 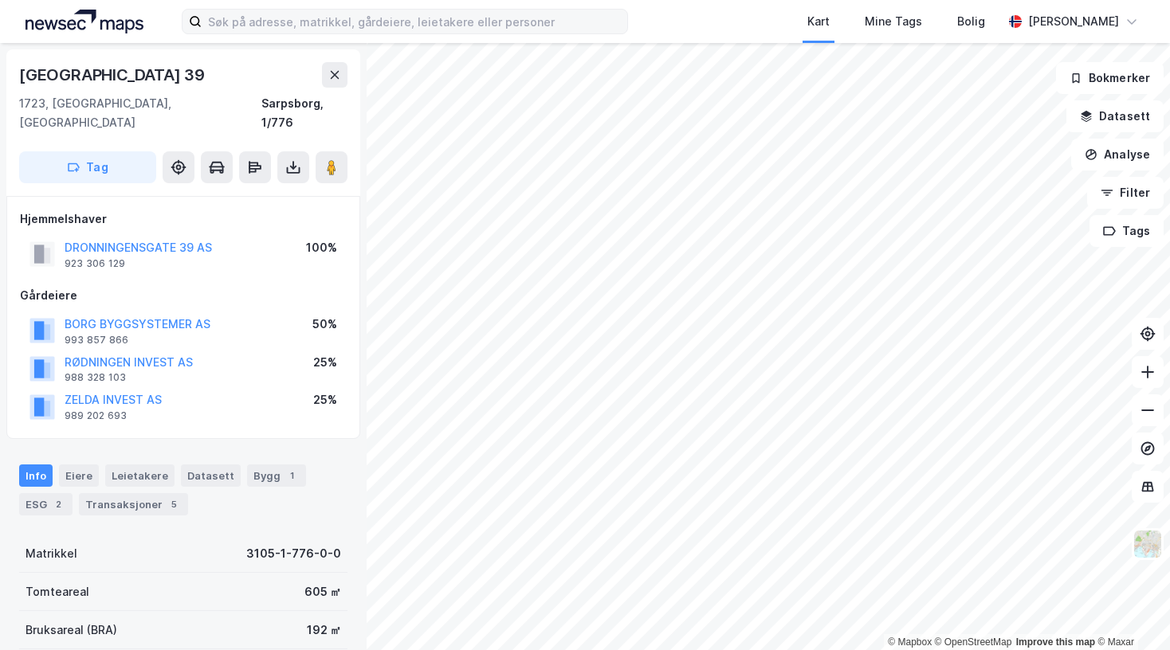 I want to click on div: Matrikkel, so click(x=51, y=554).